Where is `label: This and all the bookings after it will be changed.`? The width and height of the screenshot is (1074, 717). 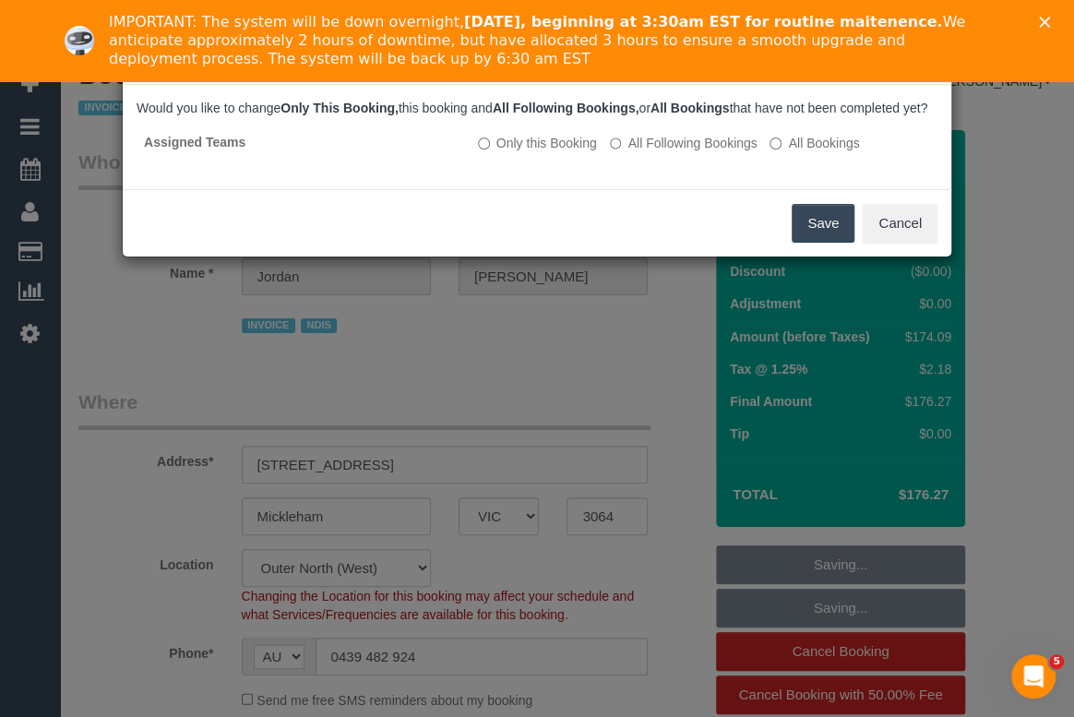
label: This and all the bookings after it will be changed. is located at coordinates (684, 143).